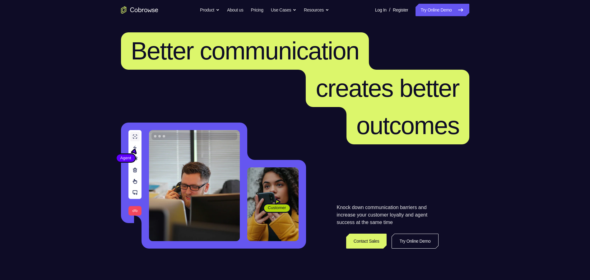 The width and height of the screenshot is (590, 280). I want to click on button: Use Cases, so click(284, 10).